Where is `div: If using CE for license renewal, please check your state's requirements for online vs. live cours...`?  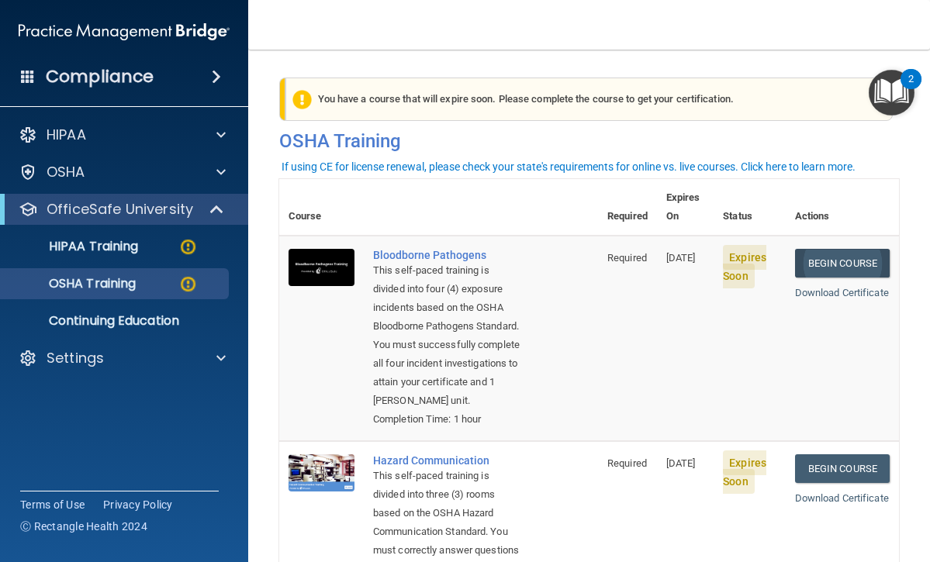 div: If using CE for license renewal, please check your state's requirements for online vs. live cours... is located at coordinates (569, 167).